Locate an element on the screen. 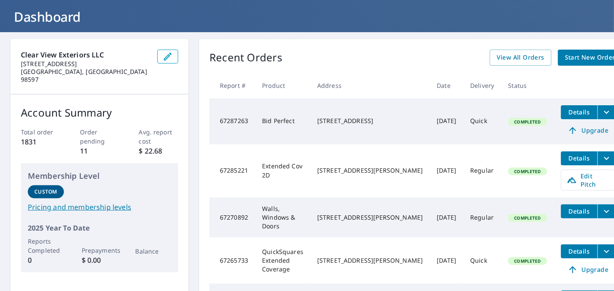  button: detailsBtn-67287263 is located at coordinates (579, 112).